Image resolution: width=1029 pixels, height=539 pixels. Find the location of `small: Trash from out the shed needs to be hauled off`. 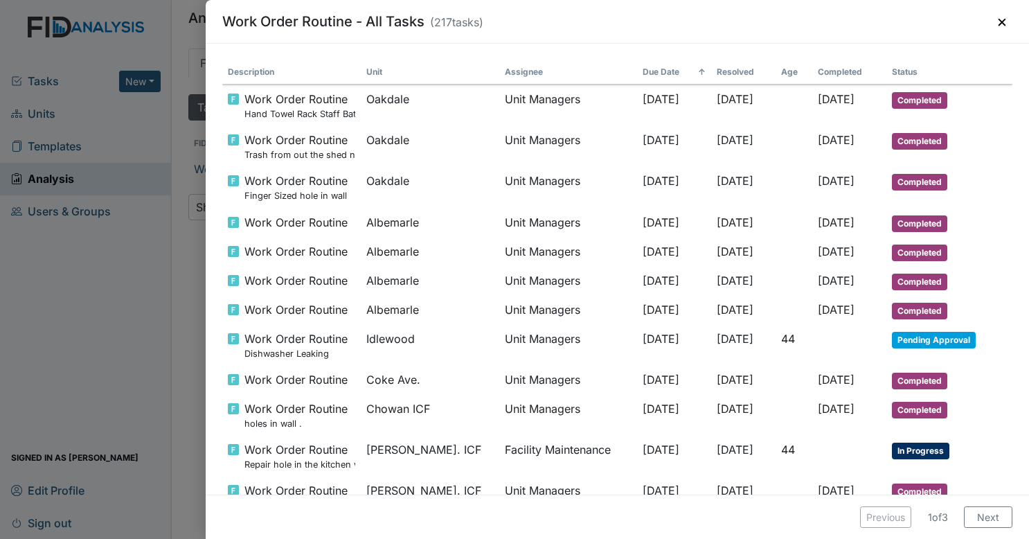

small: Trash from out the shed needs to be hauled off is located at coordinates (300, 154).